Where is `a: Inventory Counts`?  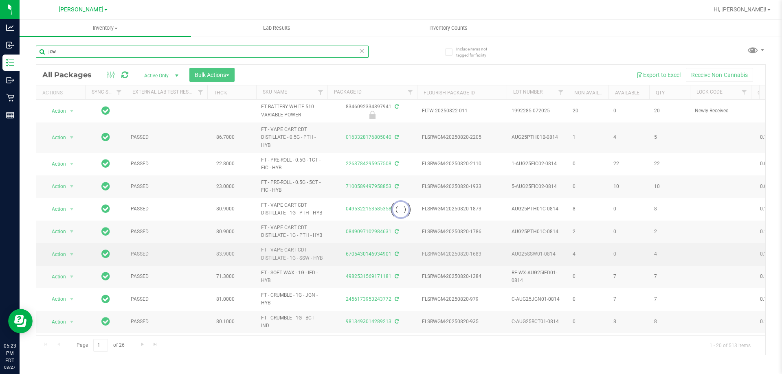
a: Inventory Counts is located at coordinates (448, 28).